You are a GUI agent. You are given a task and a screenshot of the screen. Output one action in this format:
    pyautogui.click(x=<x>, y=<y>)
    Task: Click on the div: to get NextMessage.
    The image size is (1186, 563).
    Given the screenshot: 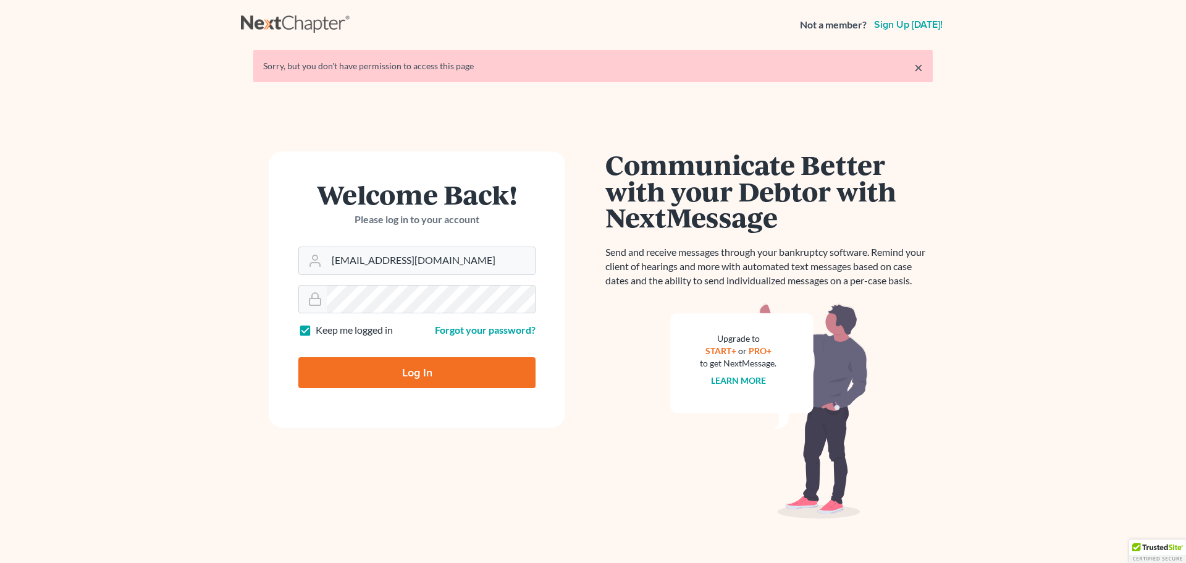 What is the action you would take?
    pyautogui.click(x=738, y=363)
    